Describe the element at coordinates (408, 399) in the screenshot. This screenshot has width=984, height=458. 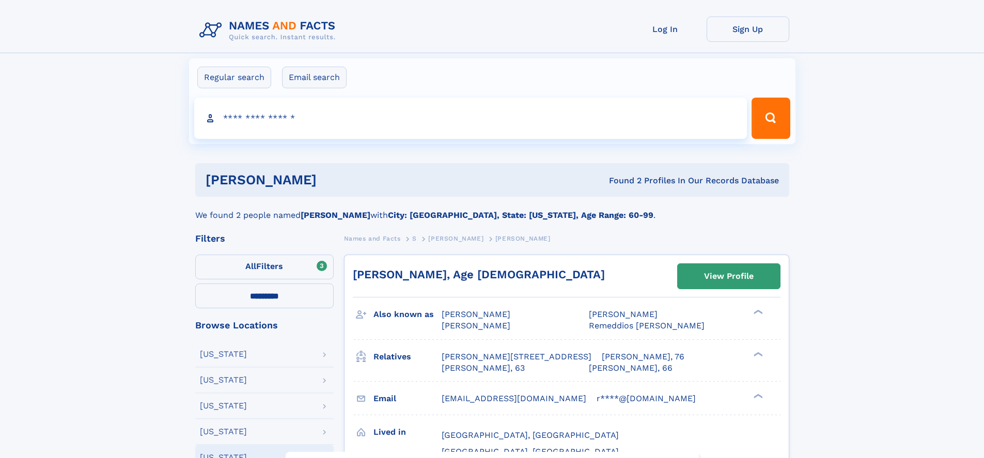
I see `h3: Email` at that location.